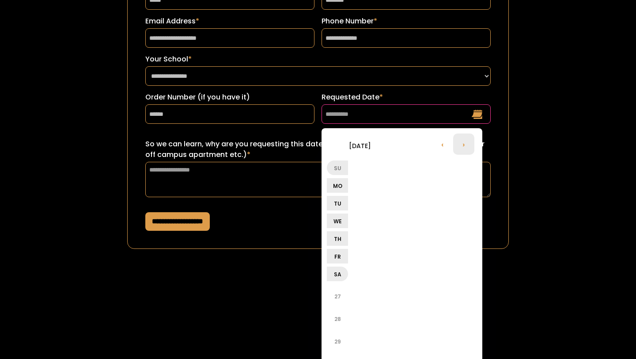 The width and height of the screenshot is (636, 359). Describe the element at coordinates (337, 238) in the screenshot. I see `li: Th` at that location.